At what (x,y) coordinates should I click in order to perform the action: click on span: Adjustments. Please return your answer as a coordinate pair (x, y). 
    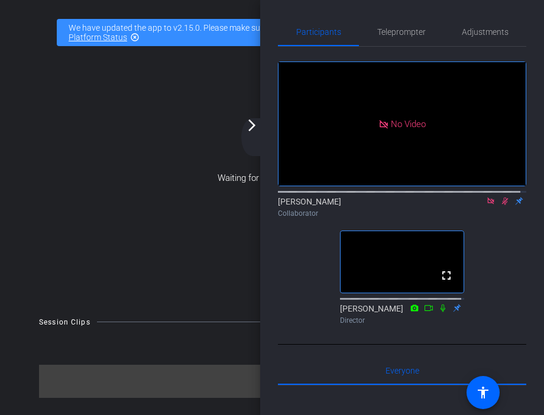
    Looking at the image, I should click on (485, 32).